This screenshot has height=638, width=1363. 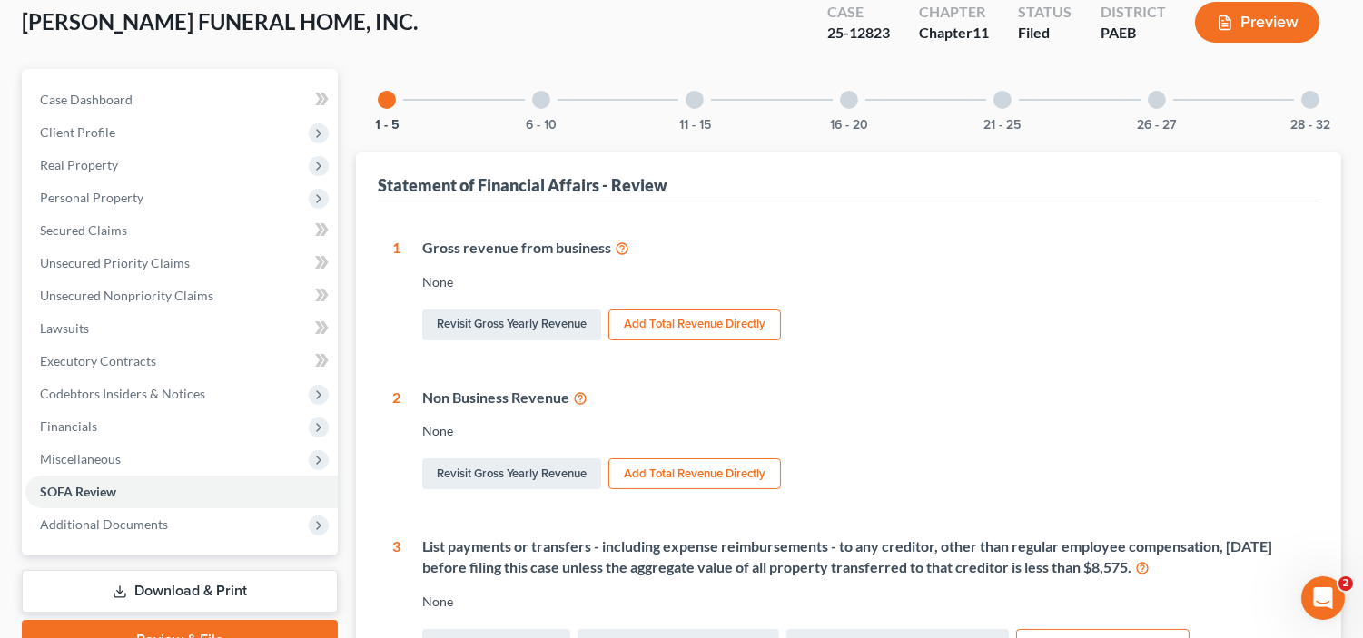 What do you see at coordinates (1156, 125) in the screenshot?
I see `button: 26 - 27` at bounding box center [1156, 125].